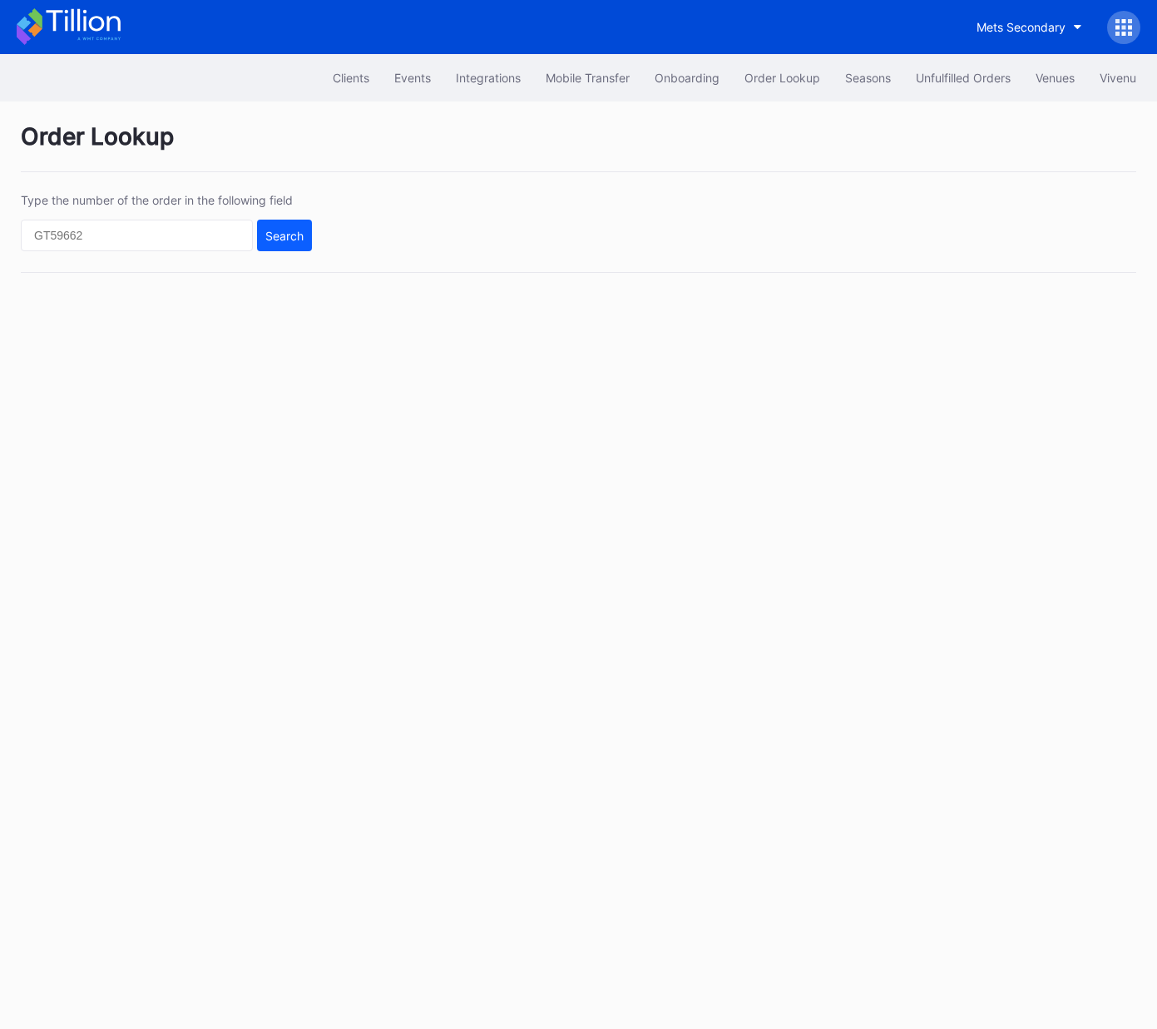 The height and width of the screenshot is (1029, 1157). I want to click on div: Type the number of the order in the following field, so click(166, 200).